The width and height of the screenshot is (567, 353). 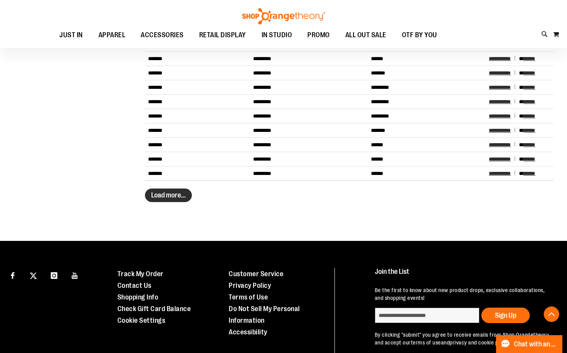 I want to click on span: Chat with an Expert, so click(x=536, y=344).